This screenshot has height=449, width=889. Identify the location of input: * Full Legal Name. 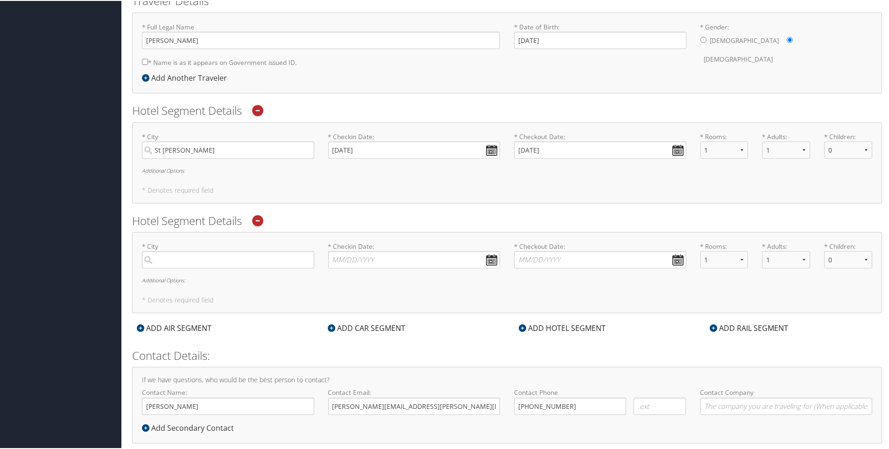
(321, 39).